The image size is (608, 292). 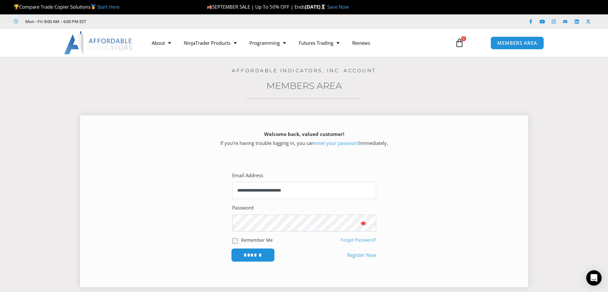 What do you see at coordinates (361, 43) in the screenshot?
I see `a: Reviews` at bounding box center [361, 43].